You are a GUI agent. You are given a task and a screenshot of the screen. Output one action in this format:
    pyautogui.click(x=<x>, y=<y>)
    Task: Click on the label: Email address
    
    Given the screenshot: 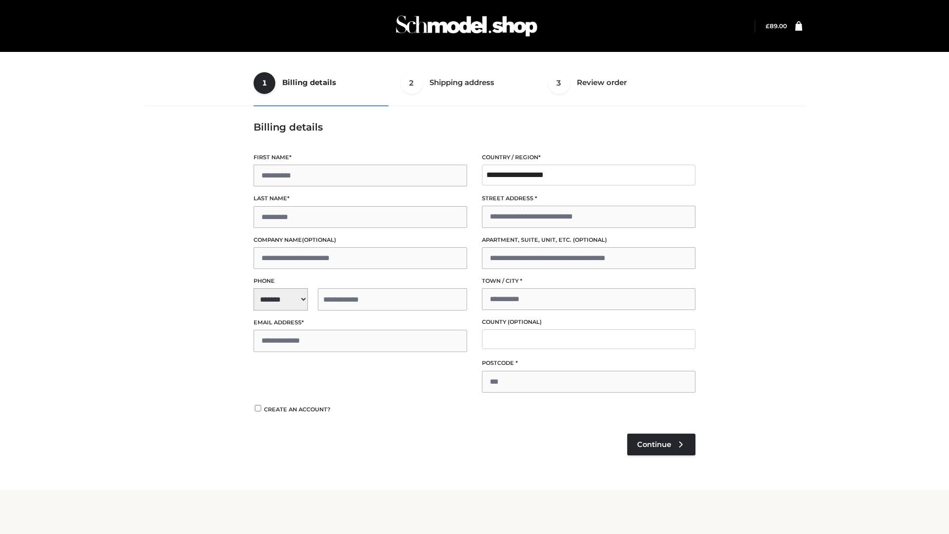 What is the action you would take?
    pyautogui.click(x=360, y=322)
    